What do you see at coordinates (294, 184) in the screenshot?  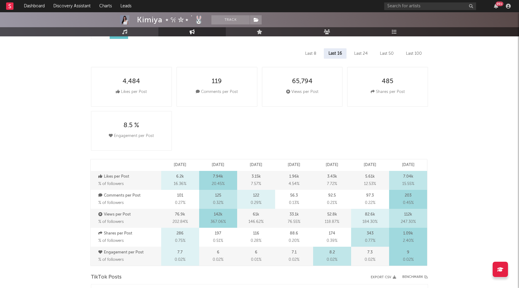 I see `span: 4.54 %` at bounding box center [294, 184].